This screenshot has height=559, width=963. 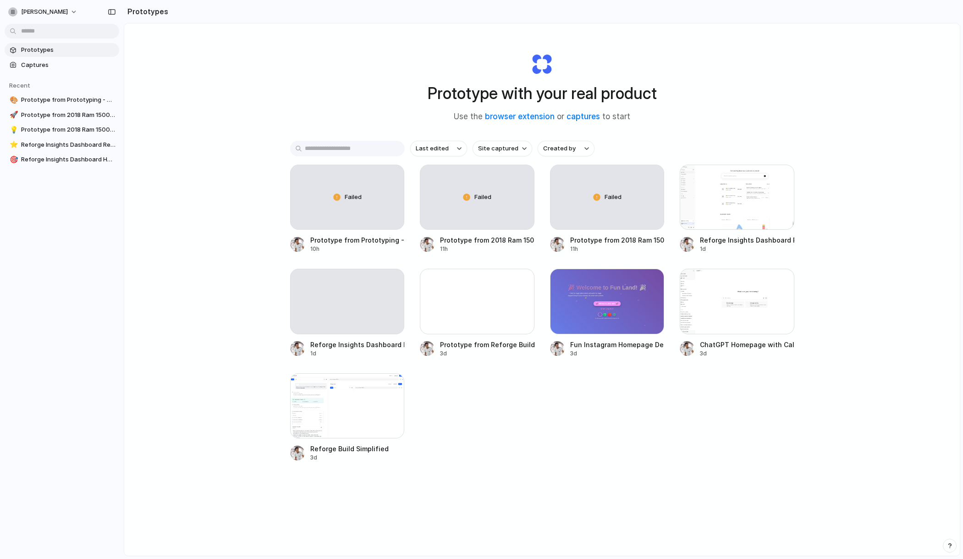 What do you see at coordinates (68, 65) in the screenshot?
I see `span: Captures` at bounding box center [68, 65].